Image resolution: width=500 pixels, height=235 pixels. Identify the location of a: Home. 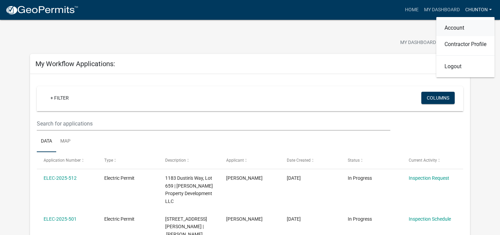
(412, 10).